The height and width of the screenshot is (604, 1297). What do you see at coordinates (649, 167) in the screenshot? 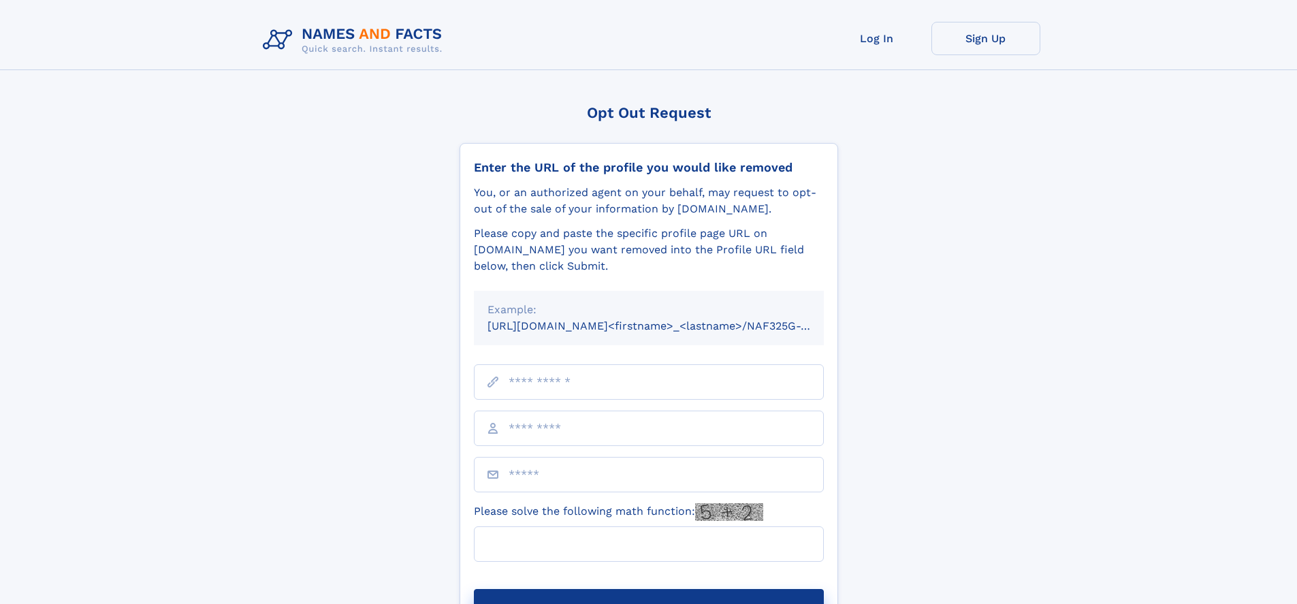
I see `div: Enter the URL of the profile you would like removed` at bounding box center [649, 167].